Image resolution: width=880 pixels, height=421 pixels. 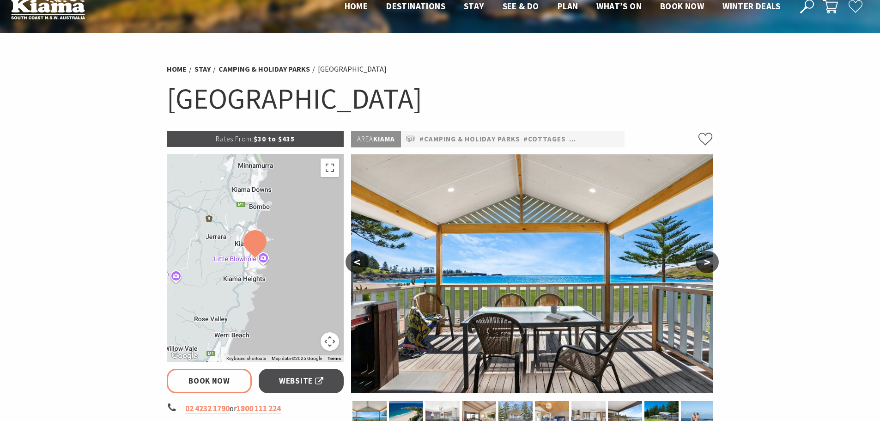 I want to click on span: What’s On, so click(x=619, y=6).